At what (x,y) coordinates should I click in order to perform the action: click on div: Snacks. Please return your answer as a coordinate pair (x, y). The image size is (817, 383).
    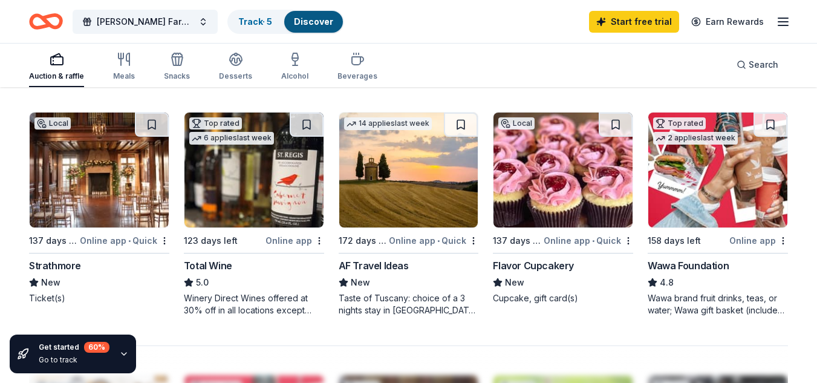
    Looking at the image, I should click on (177, 76).